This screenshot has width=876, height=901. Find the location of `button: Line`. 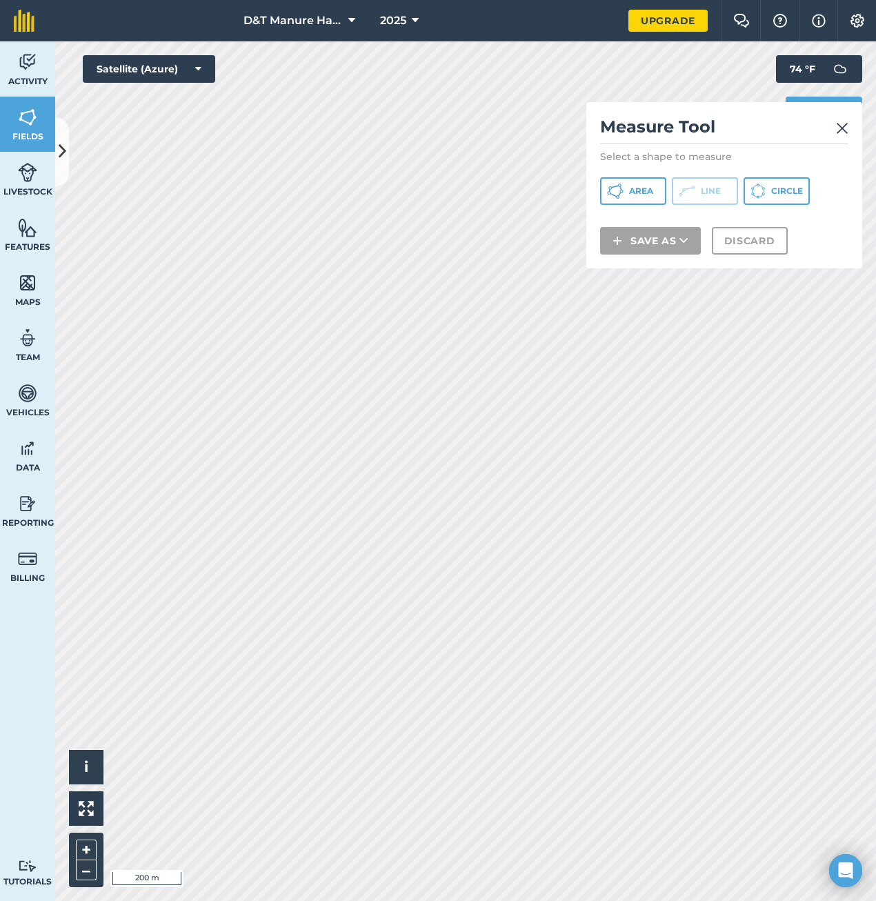

button: Line is located at coordinates (705, 191).